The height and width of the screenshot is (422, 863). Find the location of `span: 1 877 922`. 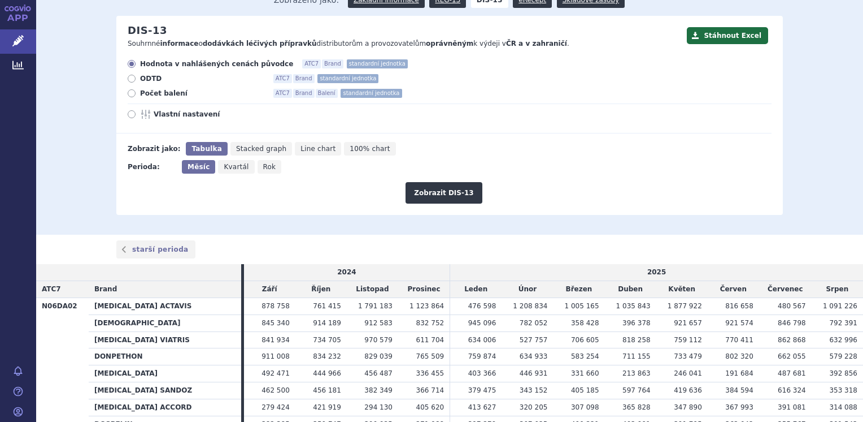

span: 1 877 922 is located at coordinates (685, 306).